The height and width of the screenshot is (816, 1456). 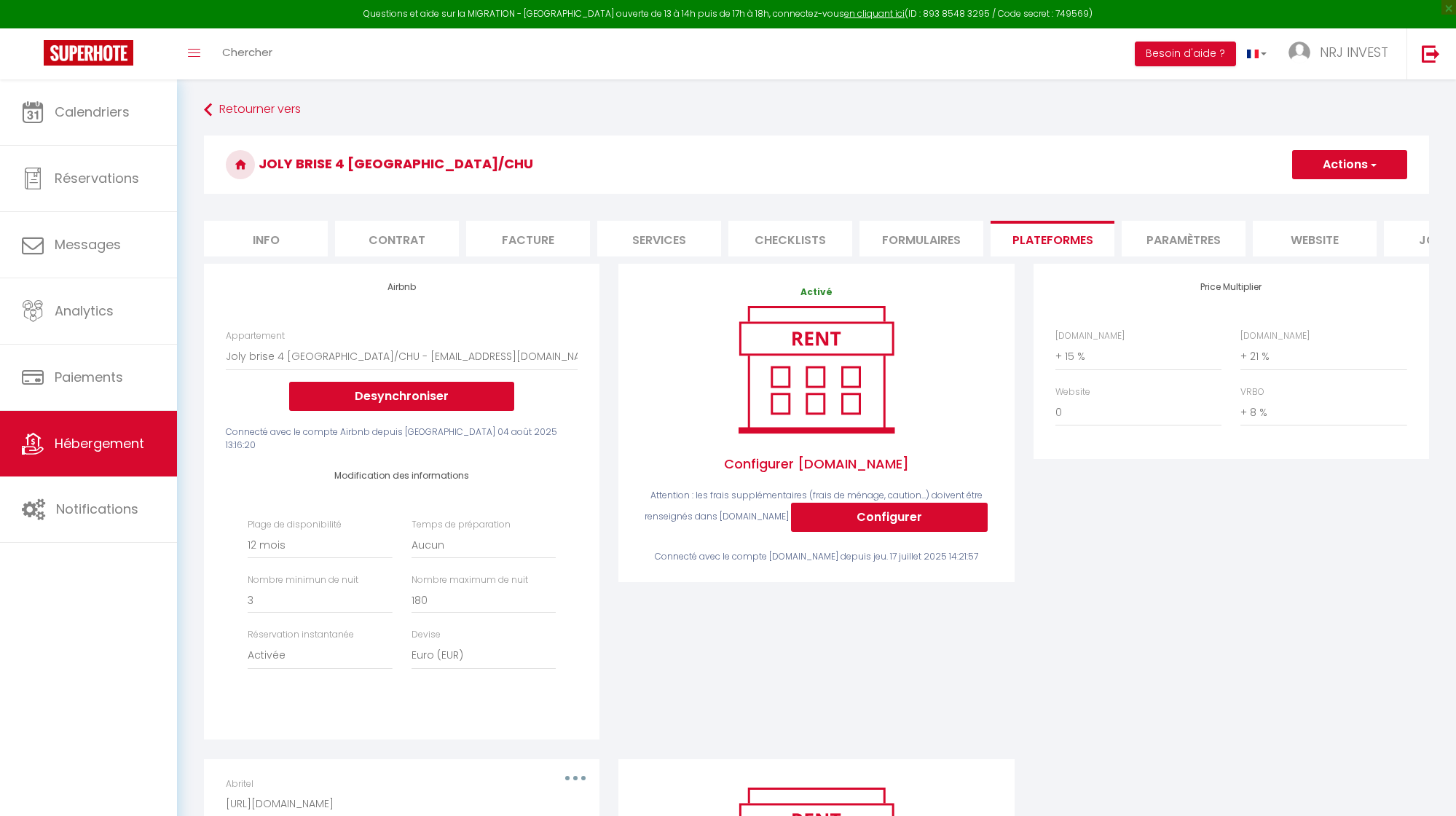 I want to click on span: NRJ INVEST, so click(x=1354, y=52).